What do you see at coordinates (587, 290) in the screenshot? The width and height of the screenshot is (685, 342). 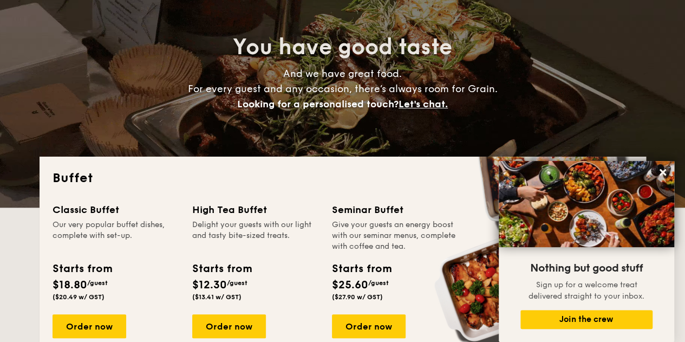 I see `span: Sign up for a welcome treat delivered straight to your inbox.` at bounding box center [587, 290].